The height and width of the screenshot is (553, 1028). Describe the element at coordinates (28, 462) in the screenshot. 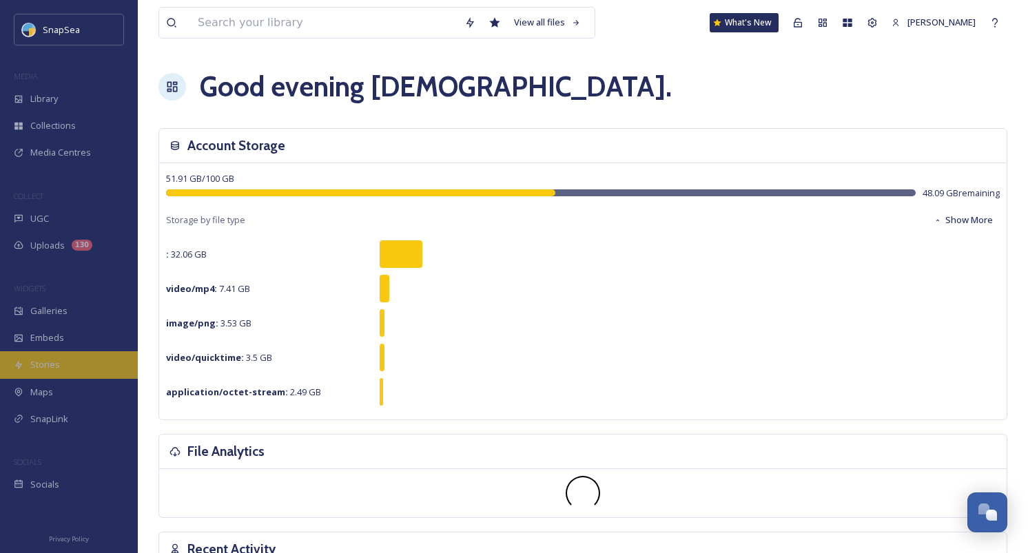

I see `span: SOCIALS` at that location.